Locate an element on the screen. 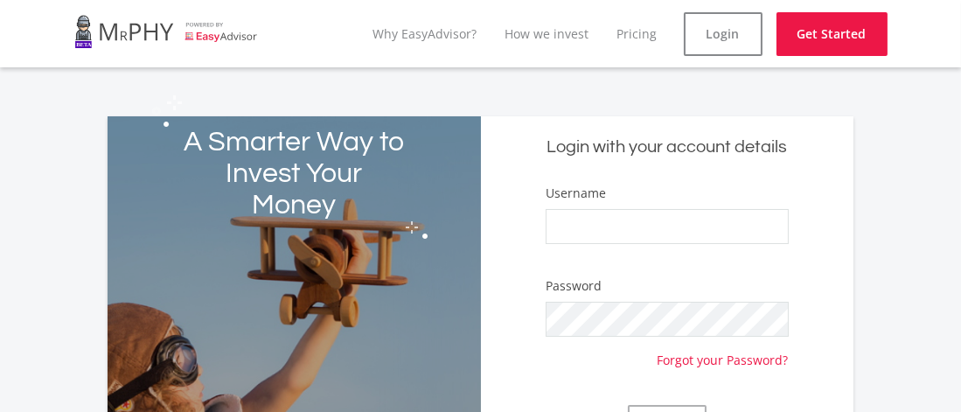 The image size is (961, 412). label: Username is located at coordinates (576, 193).